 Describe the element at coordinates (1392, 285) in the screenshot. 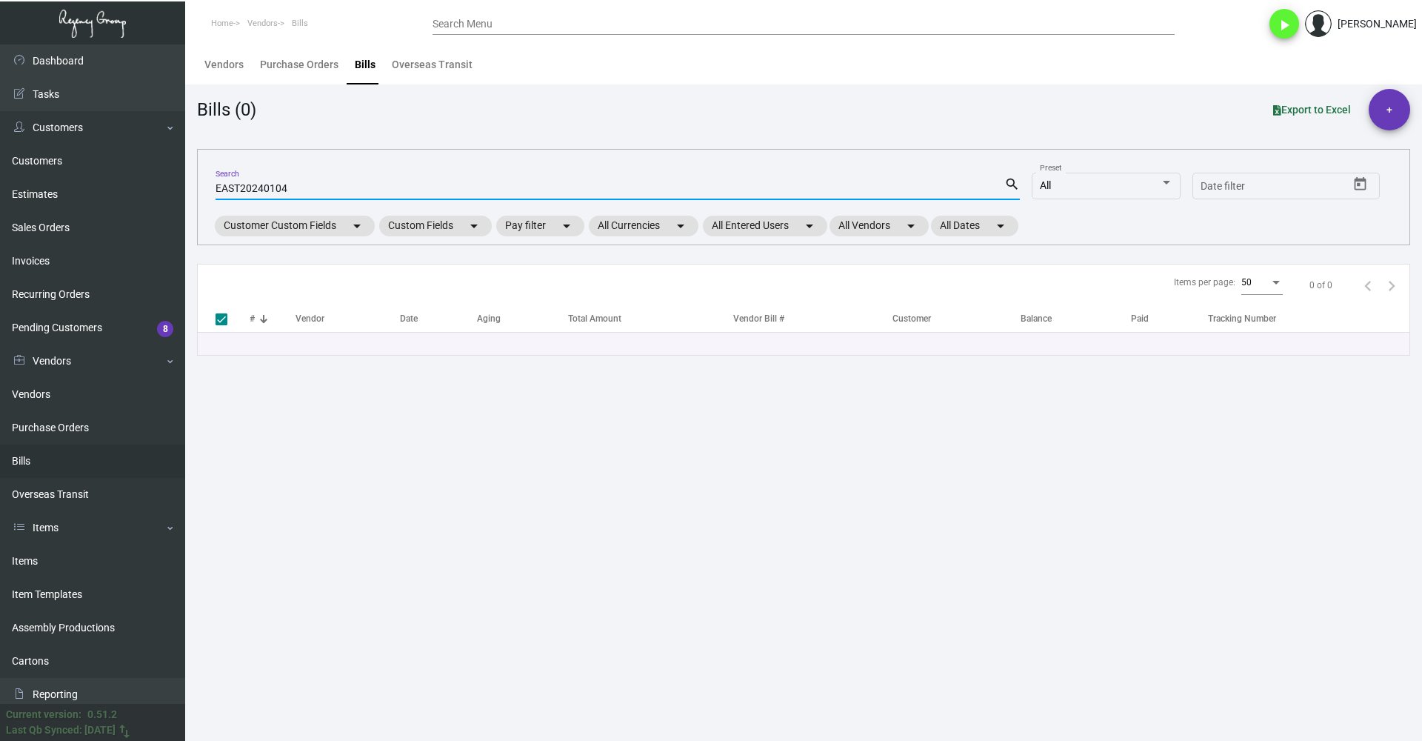

I see `button: Next page` at that location.